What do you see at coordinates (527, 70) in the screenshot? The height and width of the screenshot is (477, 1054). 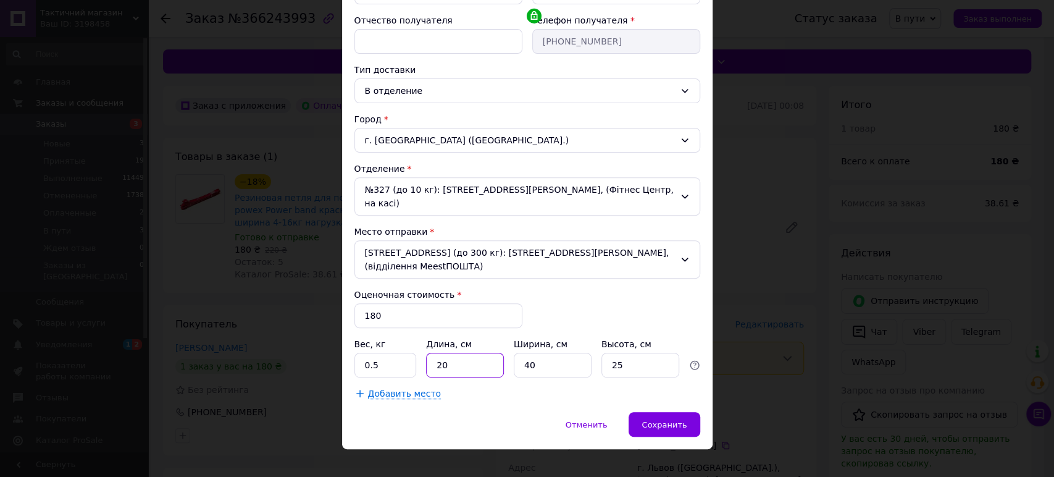 I see `div: Тип доставки` at bounding box center [527, 70].